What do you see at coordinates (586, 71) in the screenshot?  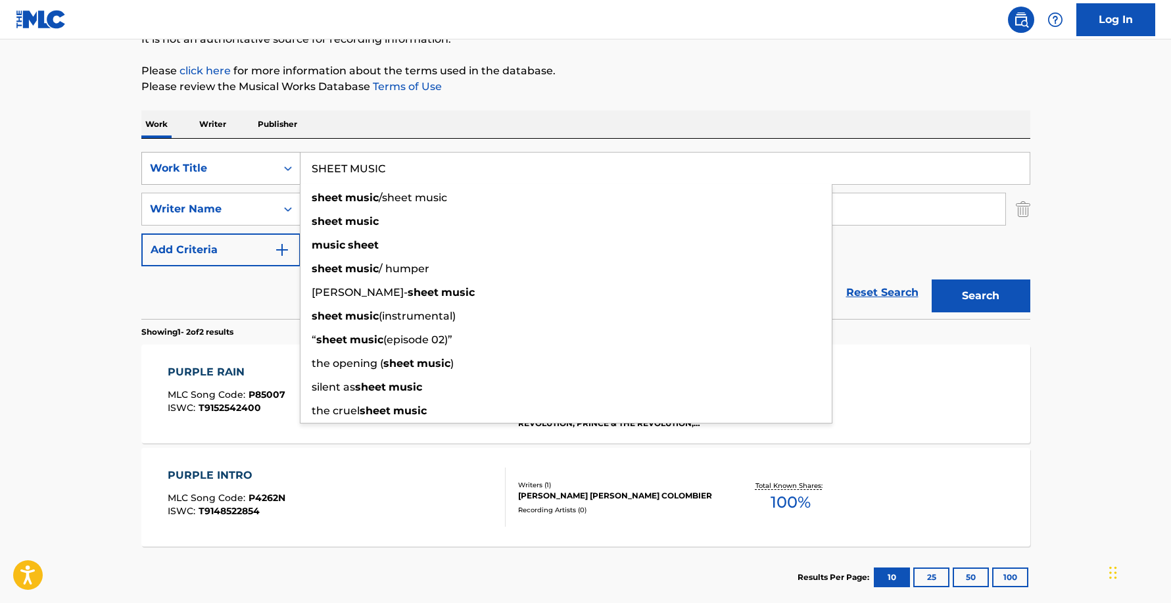 I see `p: Please for more information about the terms used in the database.` at bounding box center [586, 71].